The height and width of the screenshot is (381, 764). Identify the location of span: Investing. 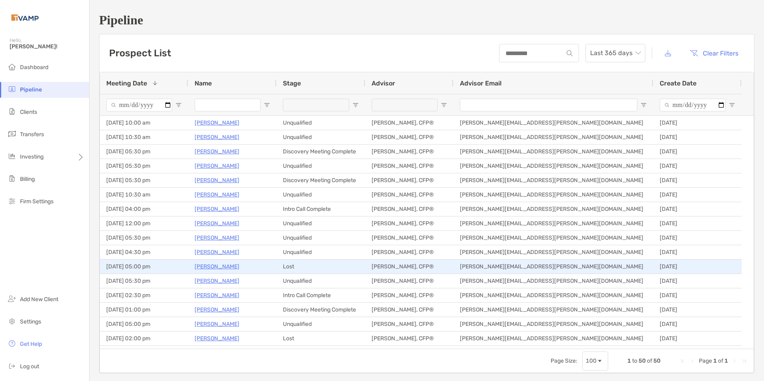
(32, 157).